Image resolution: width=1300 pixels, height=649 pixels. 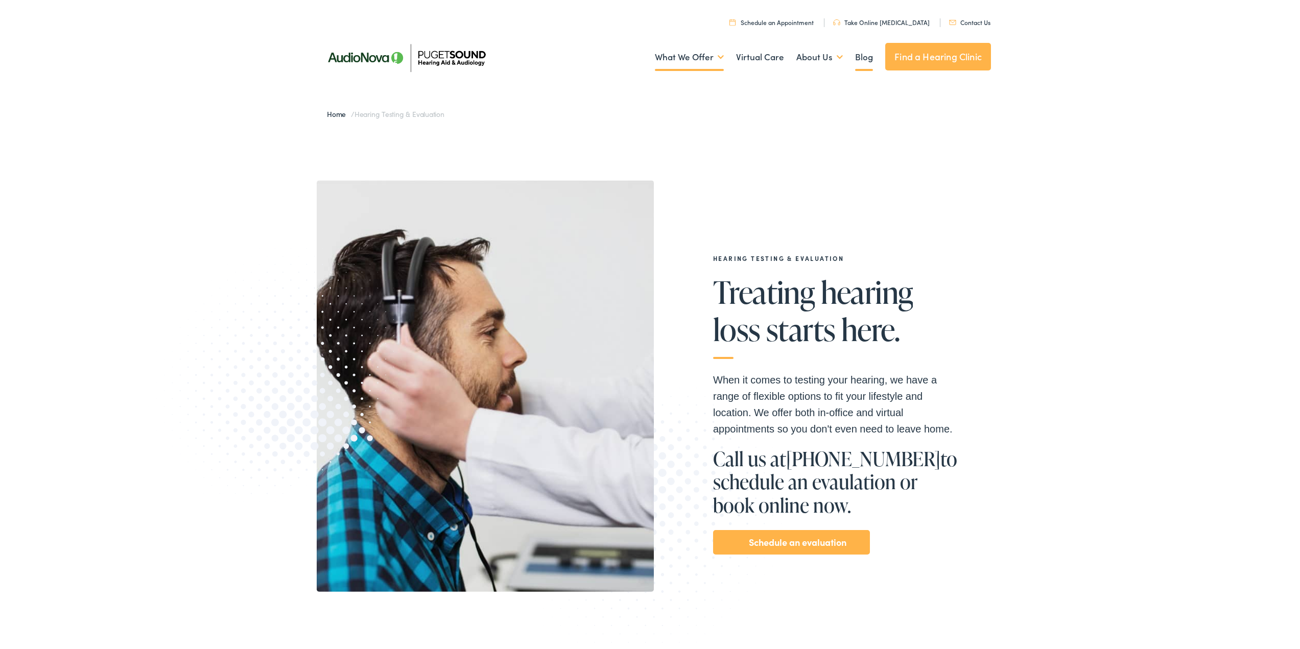 What do you see at coordinates (867, 290) in the screenshot?
I see `span: hearing` at bounding box center [867, 290].